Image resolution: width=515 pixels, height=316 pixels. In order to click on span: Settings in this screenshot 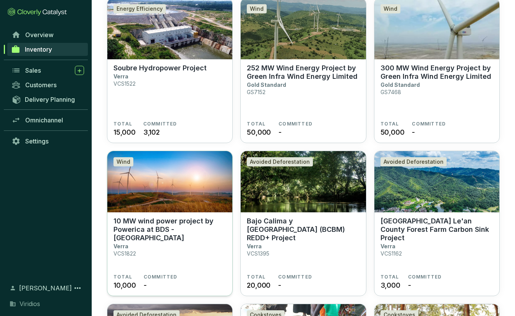, I will do `click(37, 141)`.